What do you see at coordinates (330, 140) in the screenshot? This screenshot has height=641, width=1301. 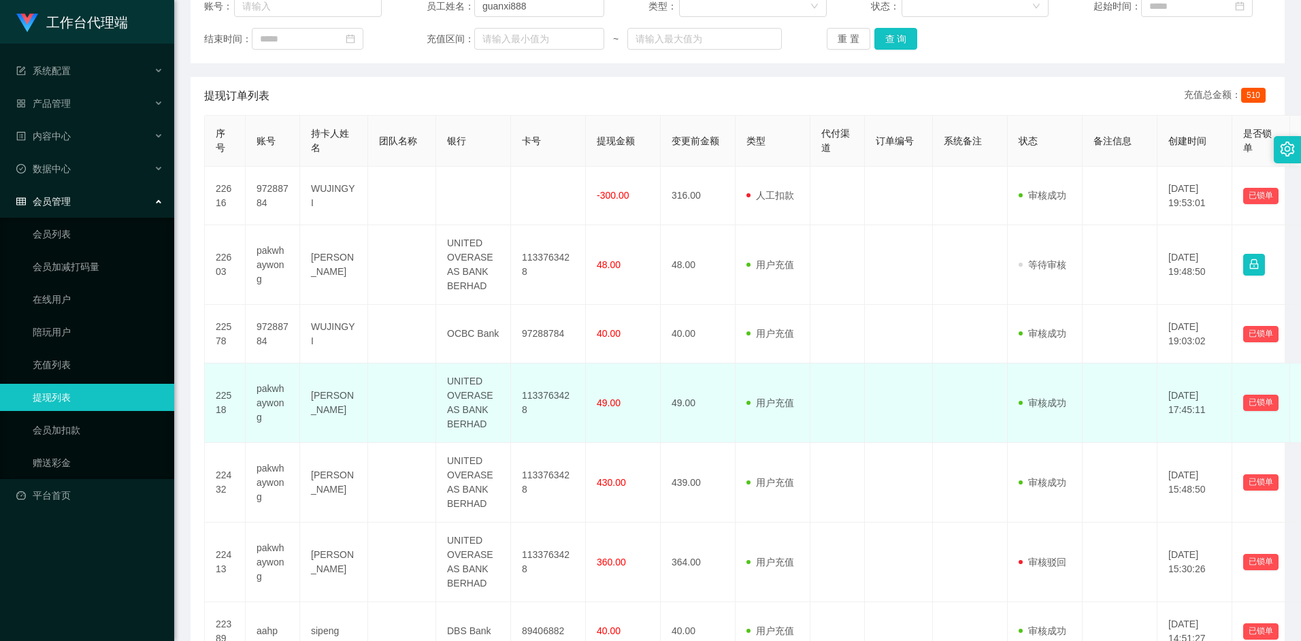 I see `span: 持卡人姓名` at bounding box center [330, 140].